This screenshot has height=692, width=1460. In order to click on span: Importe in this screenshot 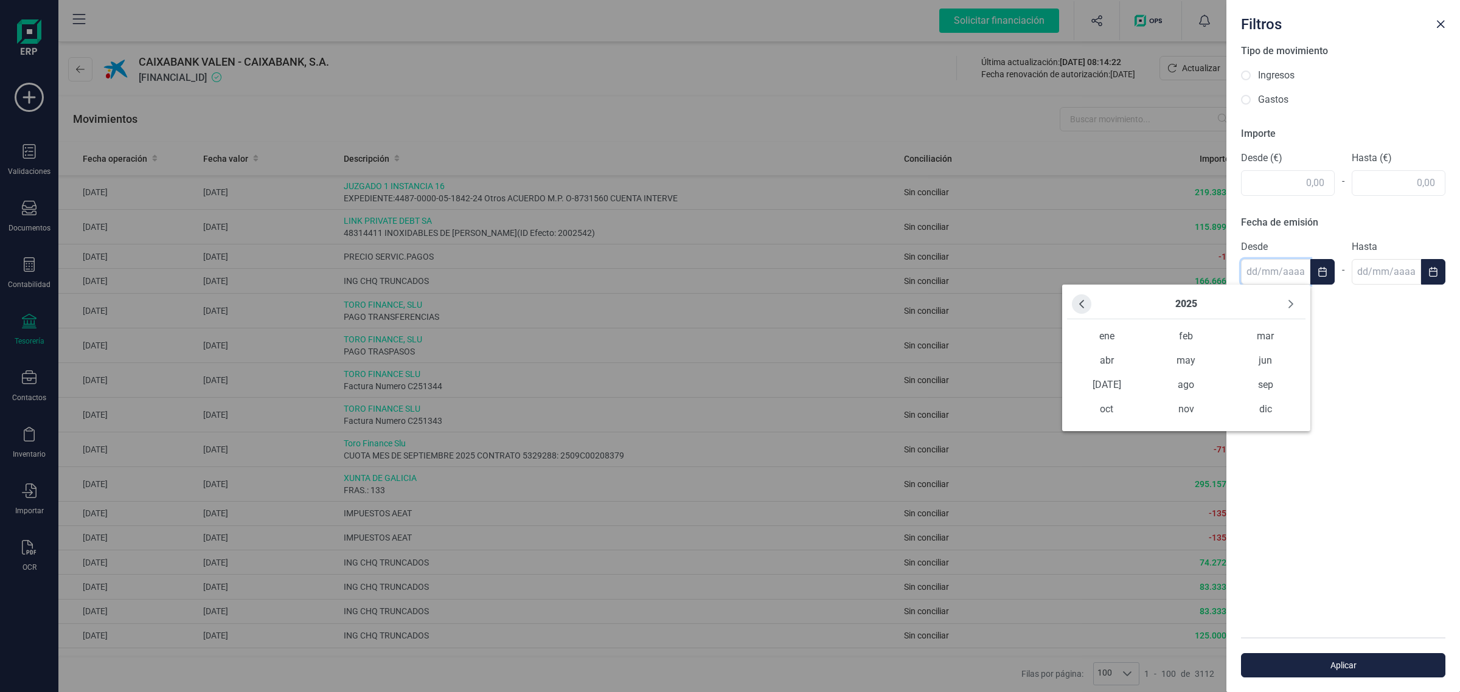, I will do `click(1258, 133)`.